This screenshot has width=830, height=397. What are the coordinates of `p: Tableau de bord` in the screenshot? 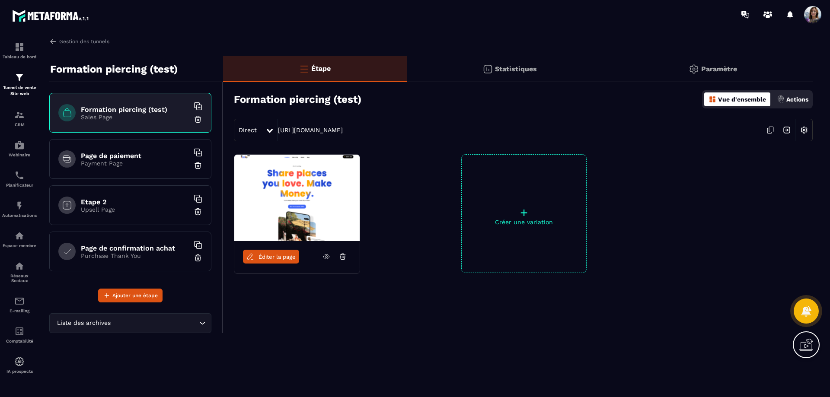 It's located at (19, 57).